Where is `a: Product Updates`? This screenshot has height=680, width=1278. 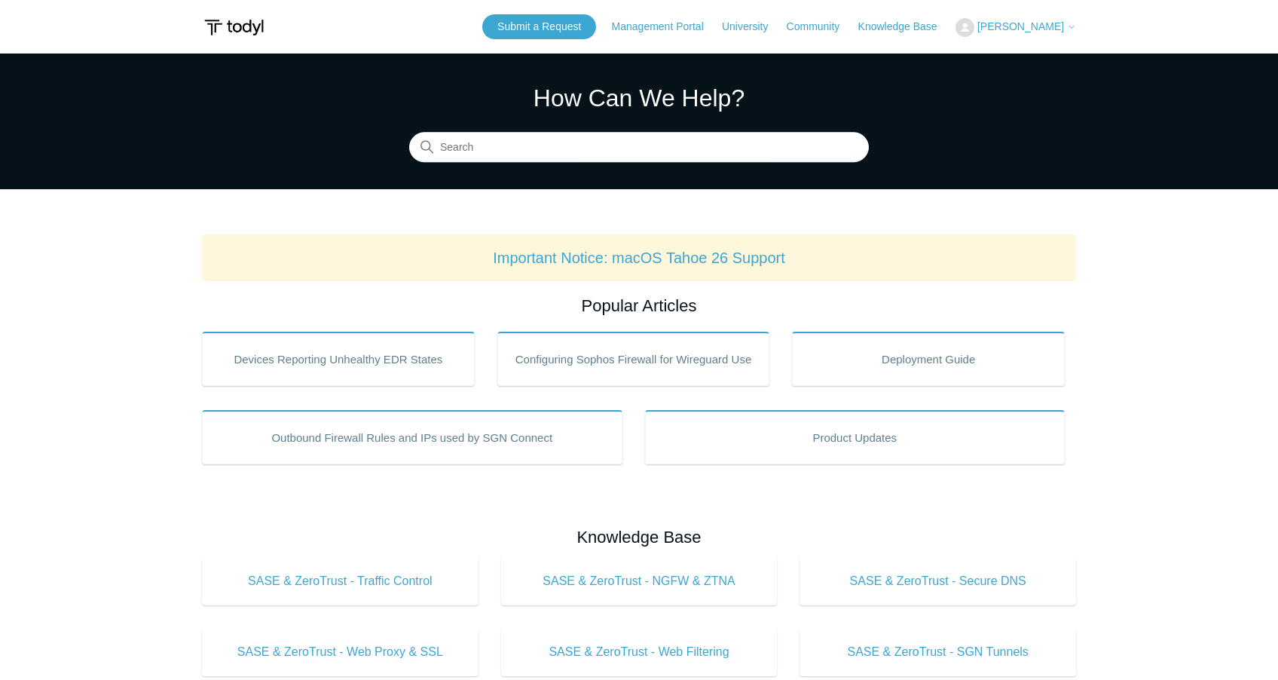 a: Product Updates is located at coordinates (855, 437).